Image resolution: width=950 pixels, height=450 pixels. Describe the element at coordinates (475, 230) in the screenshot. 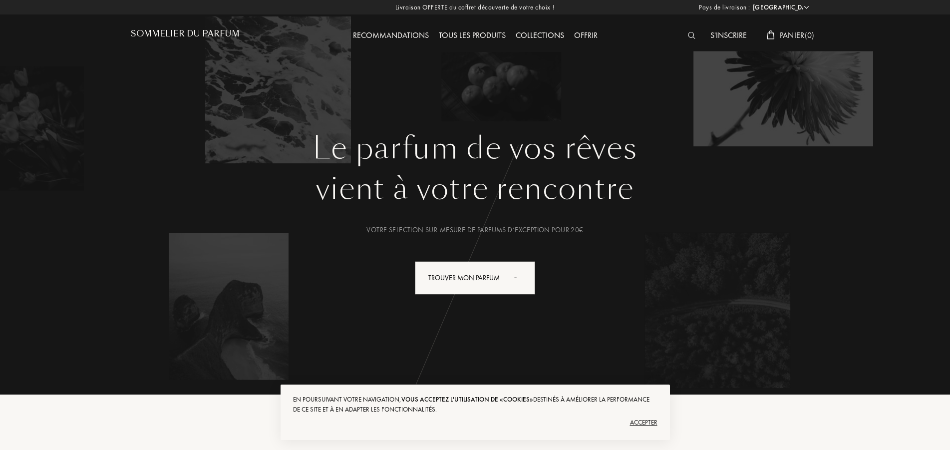

I see `div: Votre selection sur-mesure de parfums d’exception pour 20€` at that location.